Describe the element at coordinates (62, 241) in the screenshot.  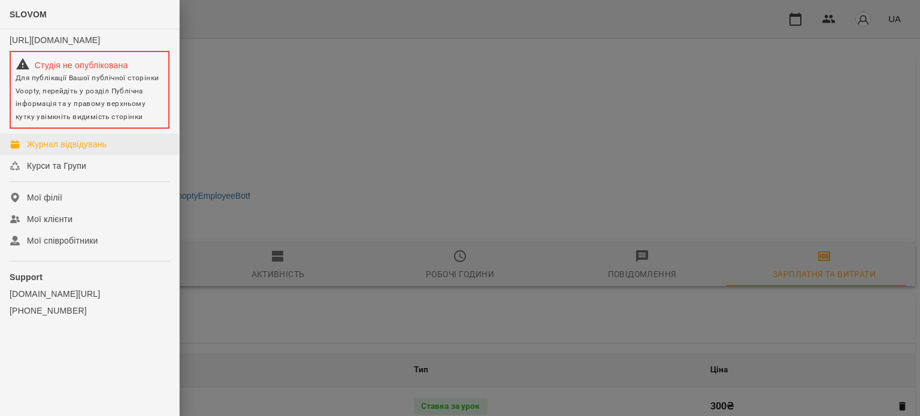
I see `div: Мої співробітники` at that location.